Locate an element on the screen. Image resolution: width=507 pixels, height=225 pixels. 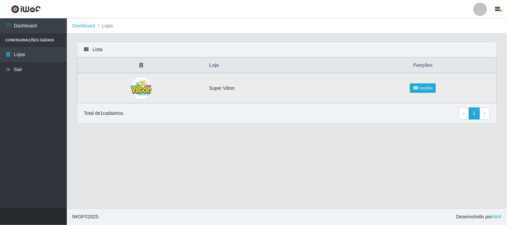
li: Lojas is located at coordinates (104, 26).